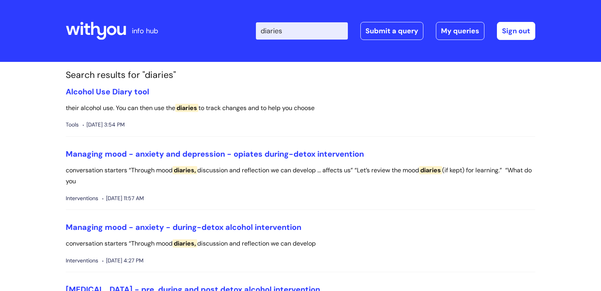  What do you see at coordinates (300, 75) in the screenshot?
I see `h1: Search results for "diaries"` at bounding box center [300, 75].